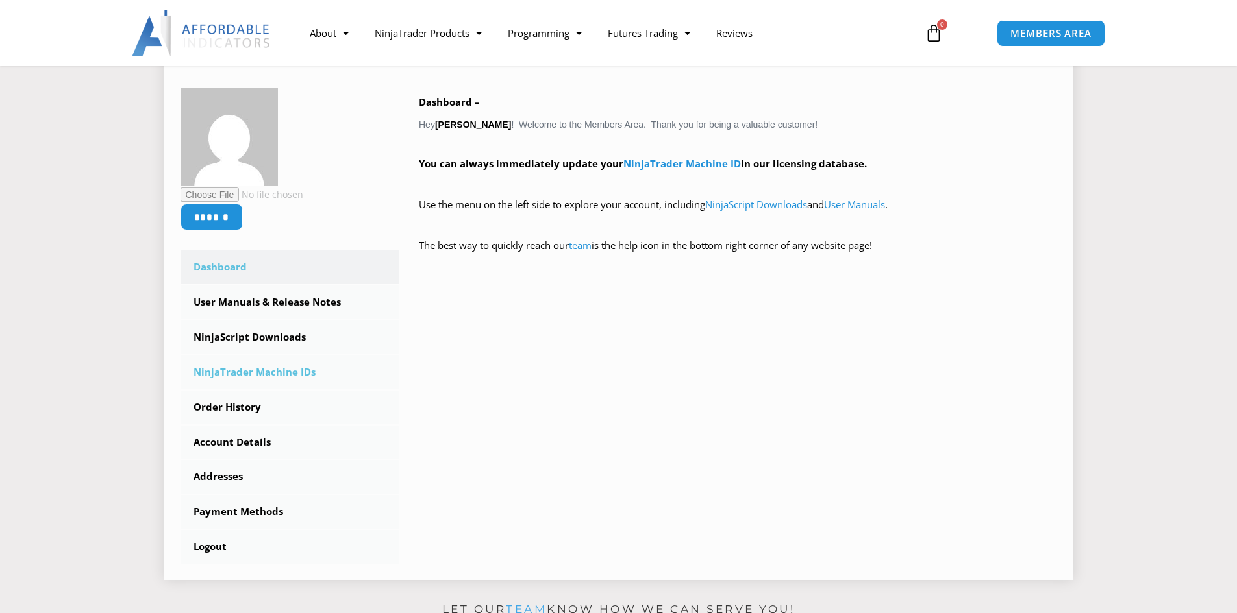  I want to click on nav: Menu, so click(603, 33).